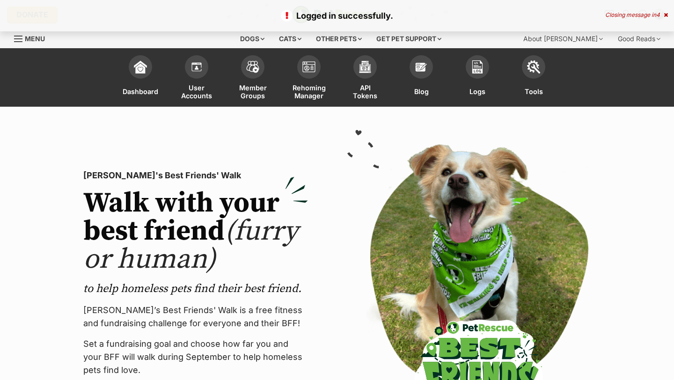 This screenshot has width=674, height=380. What do you see at coordinates (35, 38) in the screenshot?
I see `span: Menu` at bounding box center [35, 38].